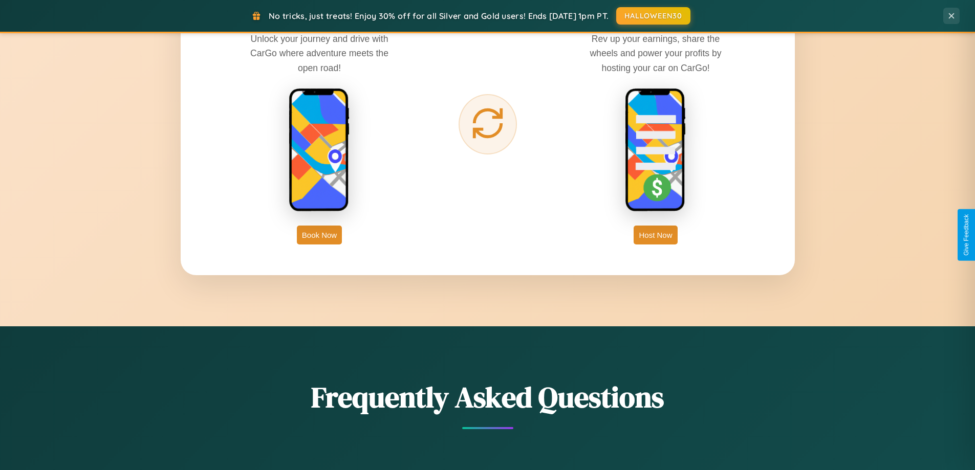 The width and height of the screenshot is (975, 470). What do you see at coordinates (653, 16) in the screenshot?
I see `button: HALLOWEEN30` at bounding box center [653, 16].